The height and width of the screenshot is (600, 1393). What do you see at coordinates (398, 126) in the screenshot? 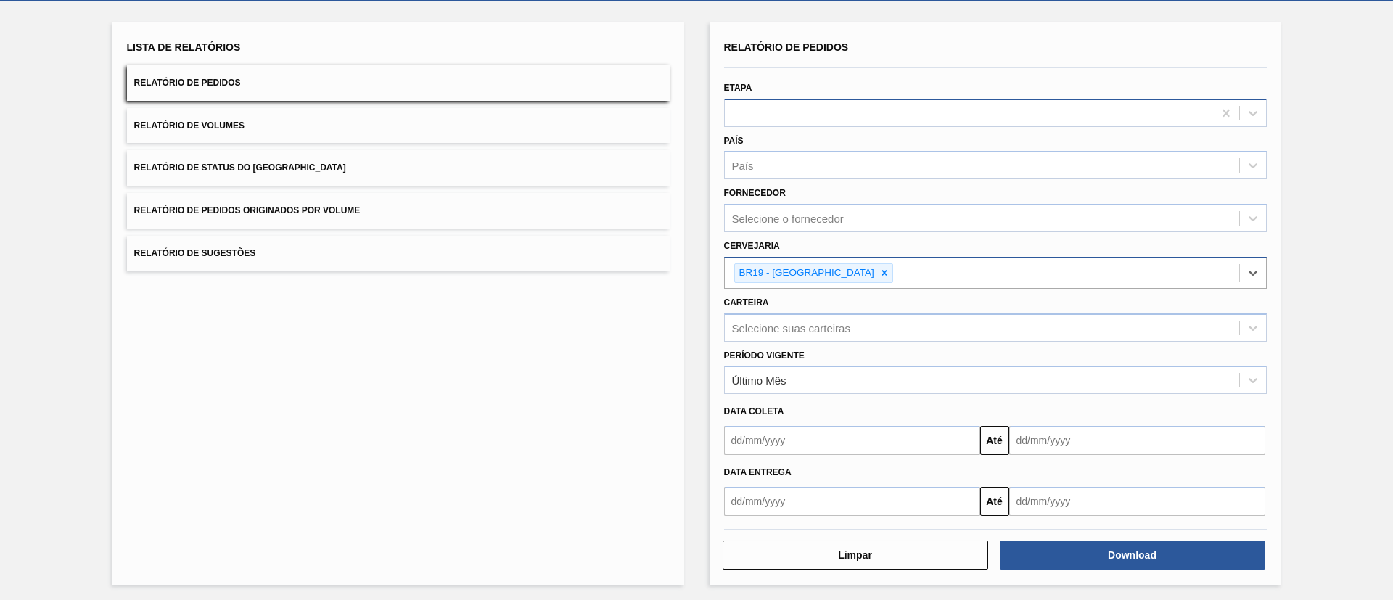
I see `button: Relatório de Volumes` at bounding box center [398, 126].